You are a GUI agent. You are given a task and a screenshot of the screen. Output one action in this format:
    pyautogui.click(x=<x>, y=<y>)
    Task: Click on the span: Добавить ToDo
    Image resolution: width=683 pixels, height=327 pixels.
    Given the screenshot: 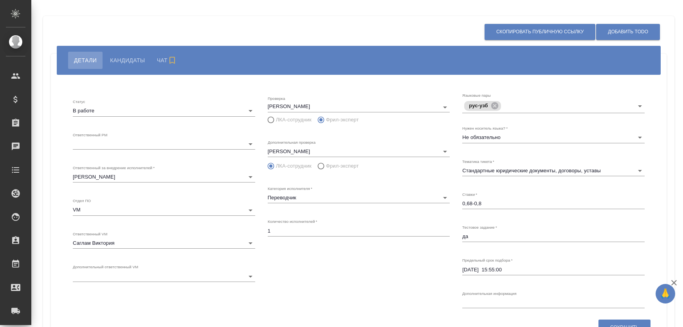 What is the action you would take?
    pyautogui.click(x=628, y=32)
    